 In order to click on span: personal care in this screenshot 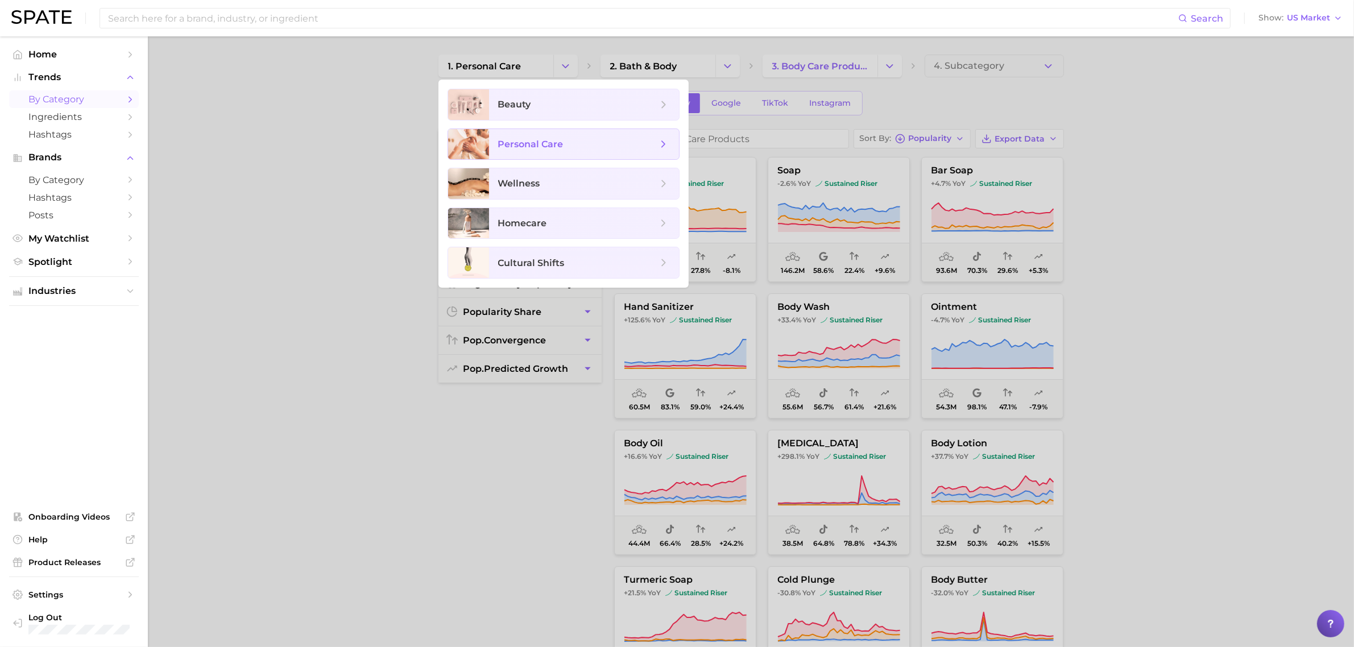, I will do `click(531, 144)`.